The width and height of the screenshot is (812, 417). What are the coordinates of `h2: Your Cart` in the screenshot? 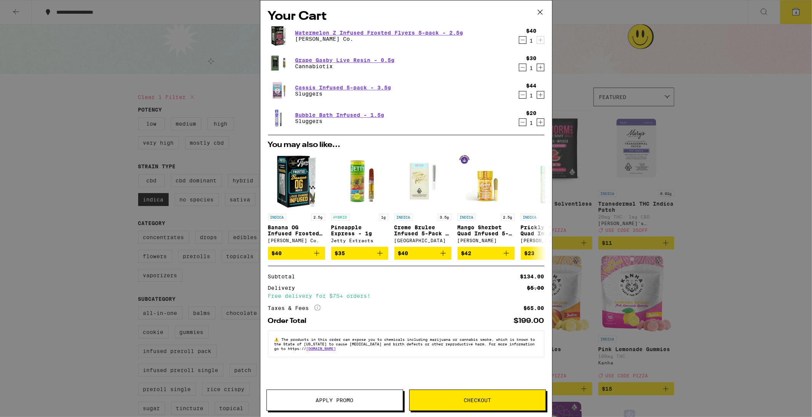 It's located at (406, 16).